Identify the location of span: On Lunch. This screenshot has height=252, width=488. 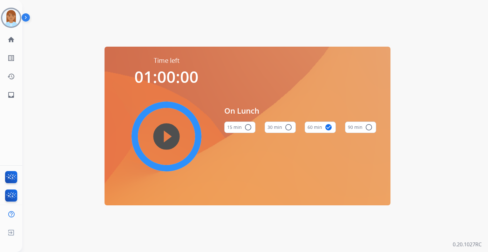
(300, 111).